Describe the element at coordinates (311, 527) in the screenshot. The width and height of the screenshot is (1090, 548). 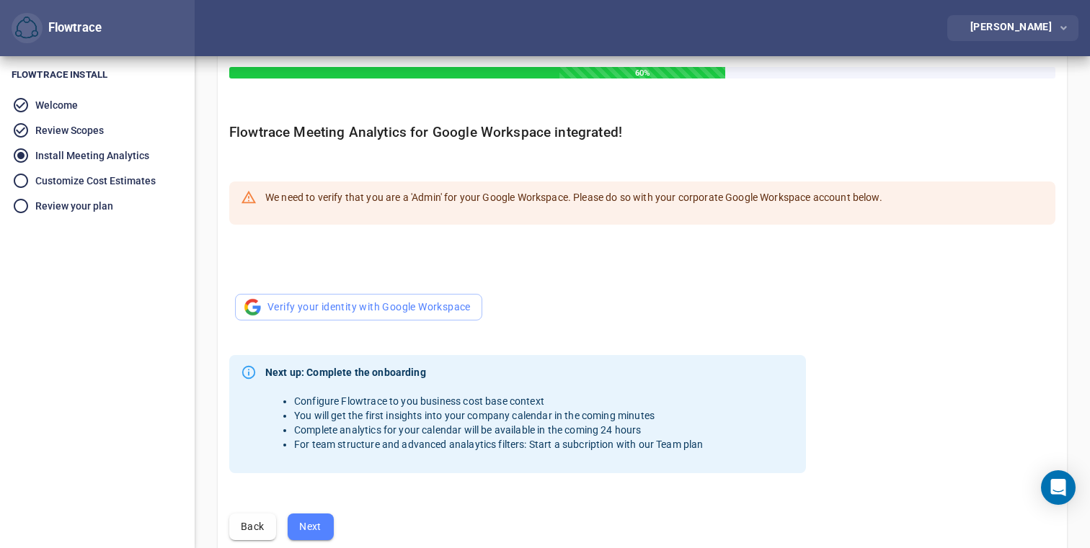
I see `button: Next` at that location.